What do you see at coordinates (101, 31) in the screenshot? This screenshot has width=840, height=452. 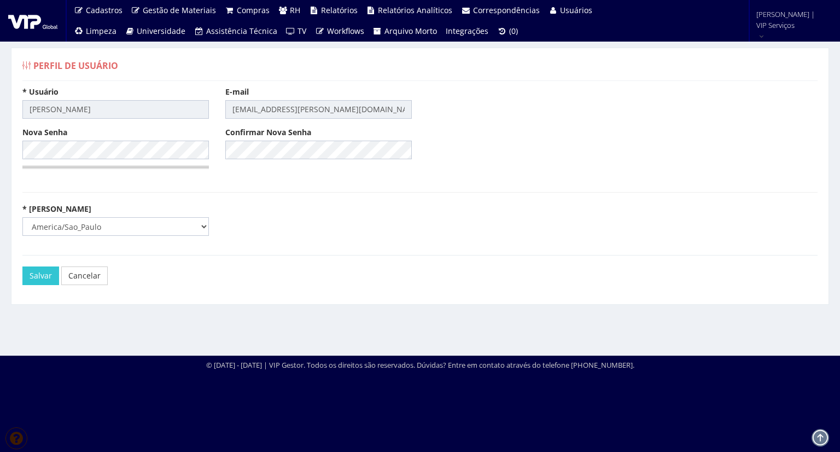 I see `span: Limpeza` at bounding box center [101, 31].